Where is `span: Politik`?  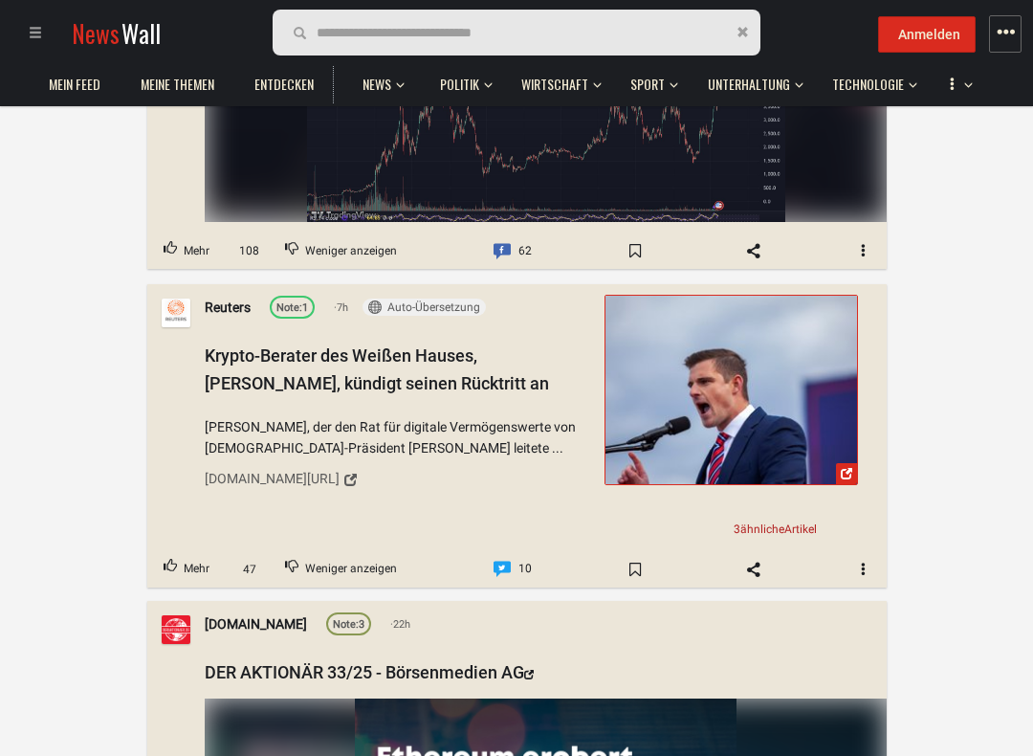 span: Politik is located at coordinates (459, 84).